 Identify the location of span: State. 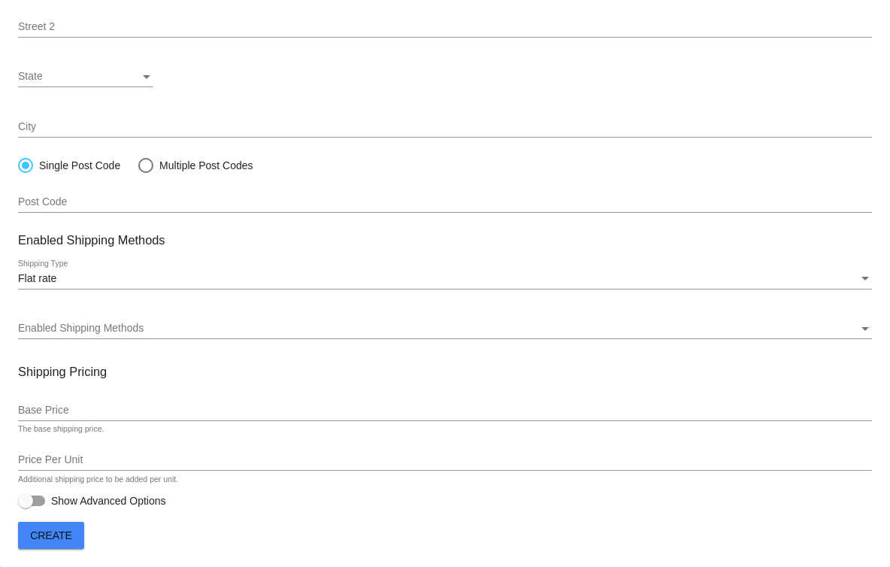
(30, 76).